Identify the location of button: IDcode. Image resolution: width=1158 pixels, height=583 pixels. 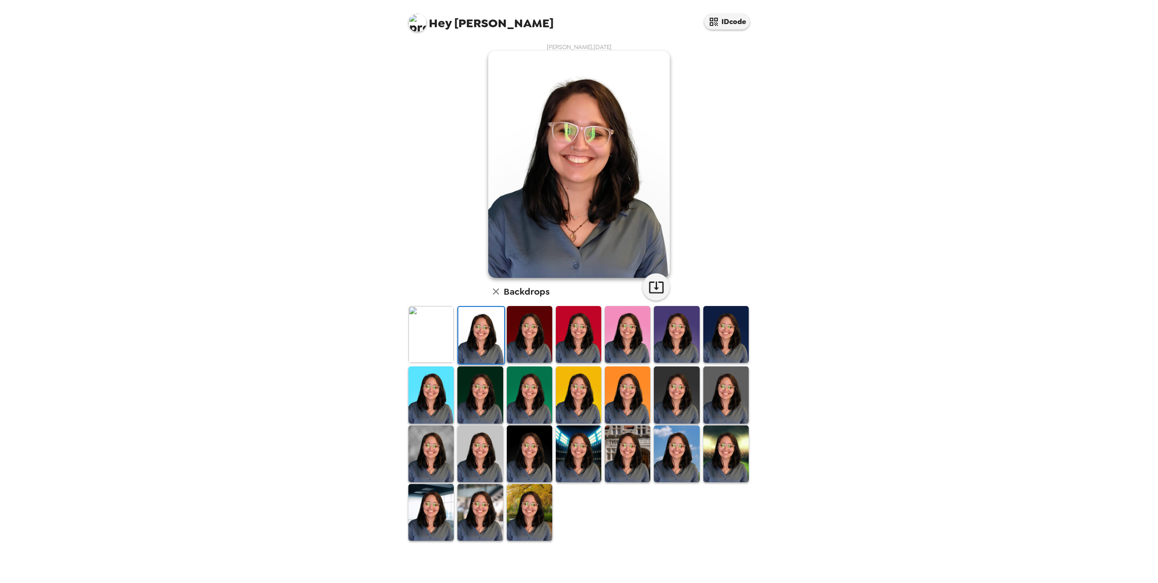
(727, 21).